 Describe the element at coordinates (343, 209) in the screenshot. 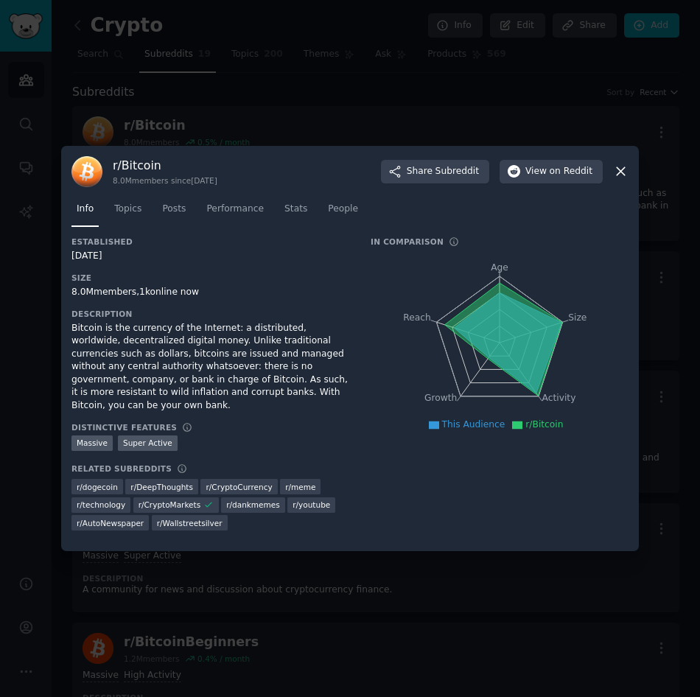

I see `span: People` at that location.